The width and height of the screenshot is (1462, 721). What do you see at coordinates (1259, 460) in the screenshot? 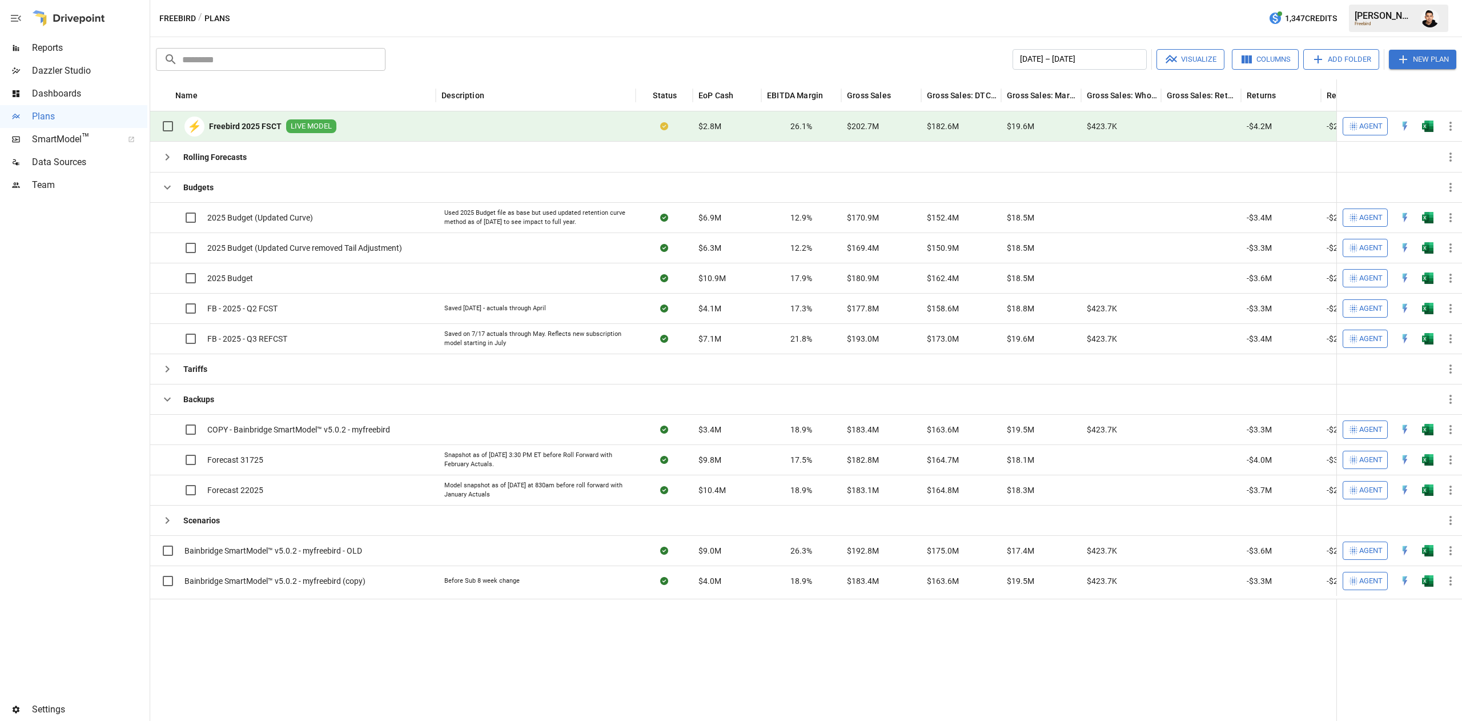
I see `span: -$4.0M` at bounding box center [1259, 460].